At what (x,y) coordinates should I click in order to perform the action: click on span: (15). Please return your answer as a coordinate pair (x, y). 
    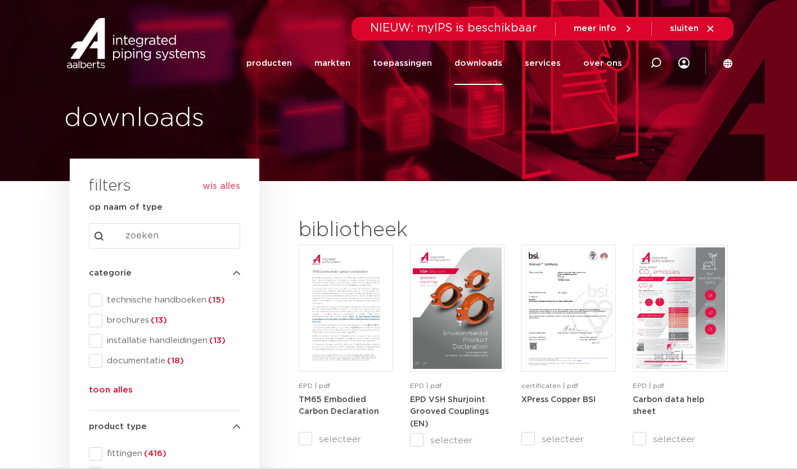
    Looking at the image, I should click on (215, 300).